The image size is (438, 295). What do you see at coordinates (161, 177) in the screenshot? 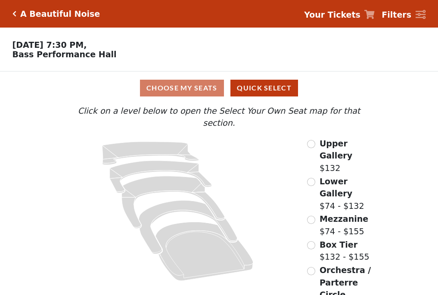
I see `path: Lower Gallery - Seats Available: 149` at bounding box center [161, 177].